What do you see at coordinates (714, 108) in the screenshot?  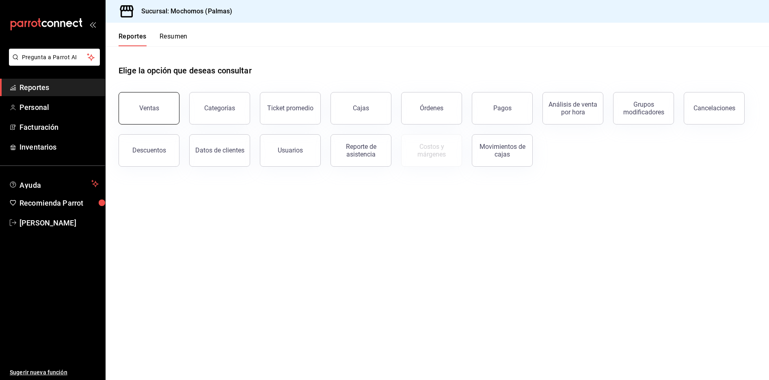 I see `div: Cancelaciones` at bounding box center [714, 108].